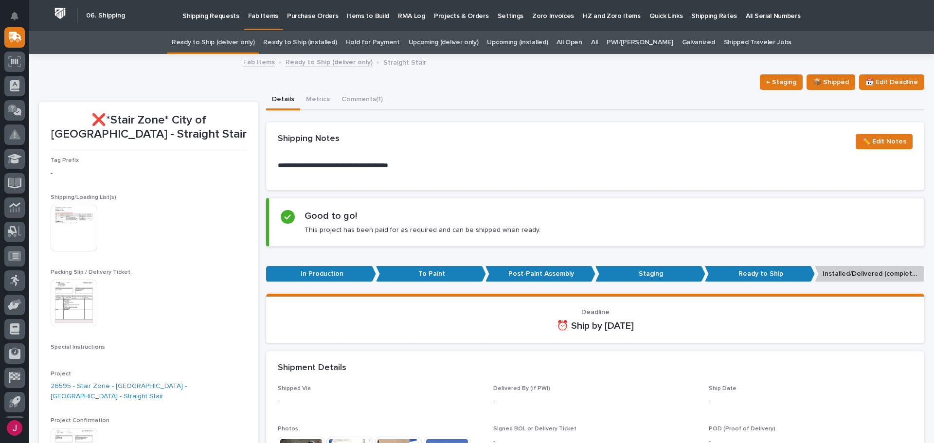  Describe the element at coordinates (318, 100) in the screenshot. I see `button: Metrics` at that location.